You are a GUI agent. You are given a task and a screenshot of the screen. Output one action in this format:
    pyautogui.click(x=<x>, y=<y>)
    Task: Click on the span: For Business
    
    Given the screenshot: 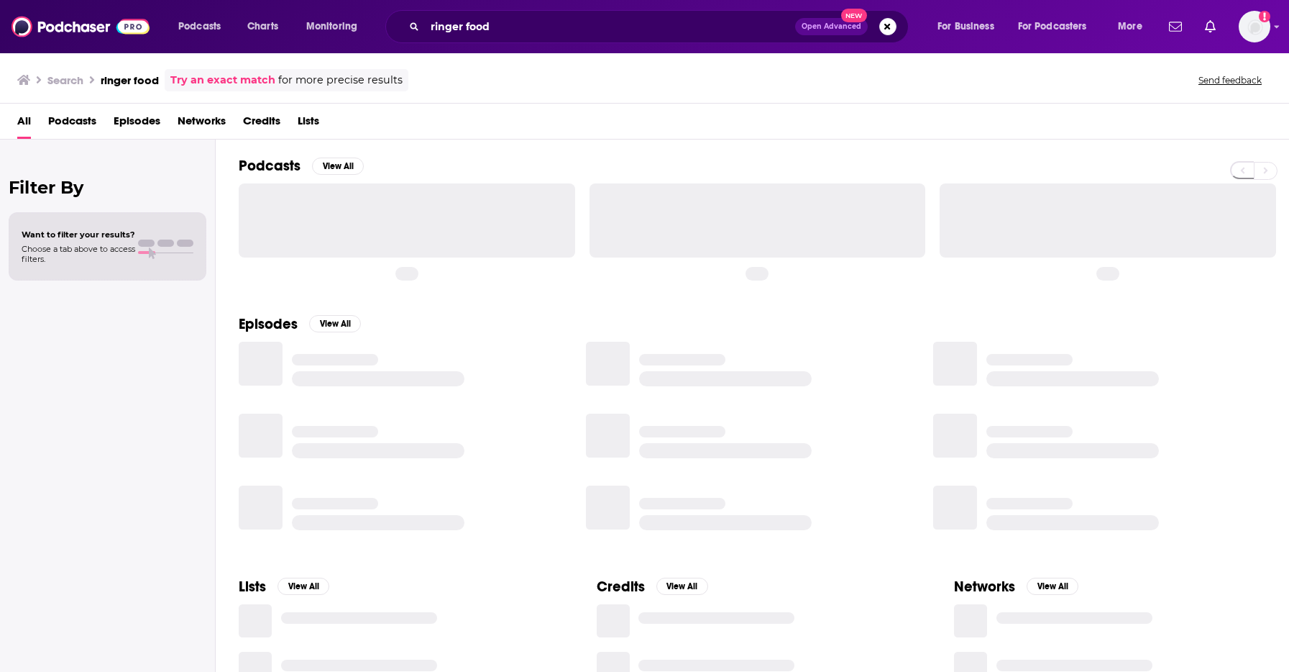 What is the action you would take?
    pyautogui.click(x=966, y=27)
    